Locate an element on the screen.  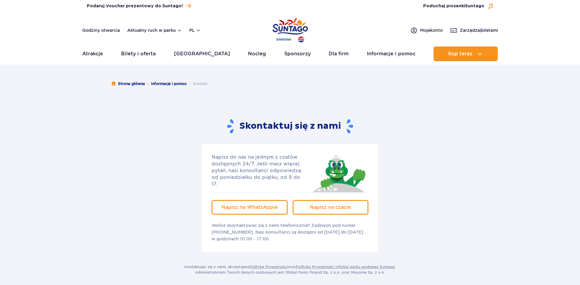
a: Park of Poland is located at coordinates (290, 29).